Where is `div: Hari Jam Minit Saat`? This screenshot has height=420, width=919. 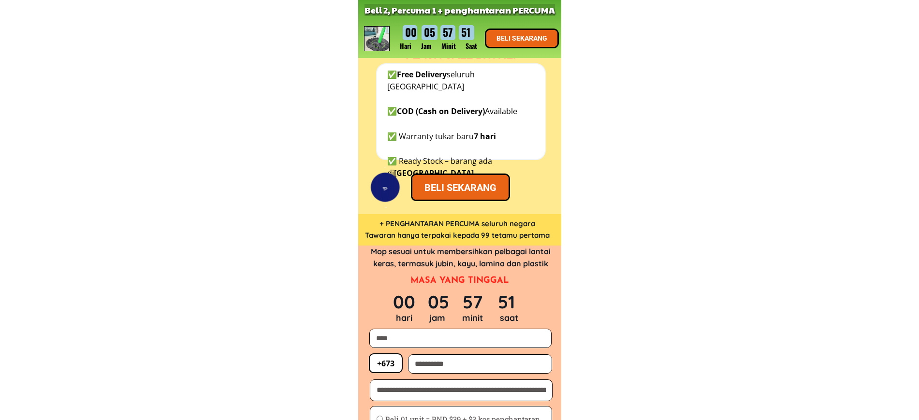
div: Hari Jam Minit Saat is located at coordinates (439, 46).